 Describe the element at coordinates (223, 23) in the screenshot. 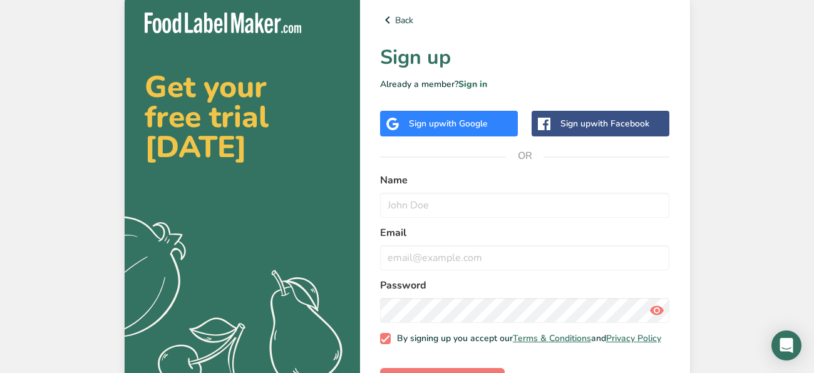

I see `img: Food Label Maker` at that location.